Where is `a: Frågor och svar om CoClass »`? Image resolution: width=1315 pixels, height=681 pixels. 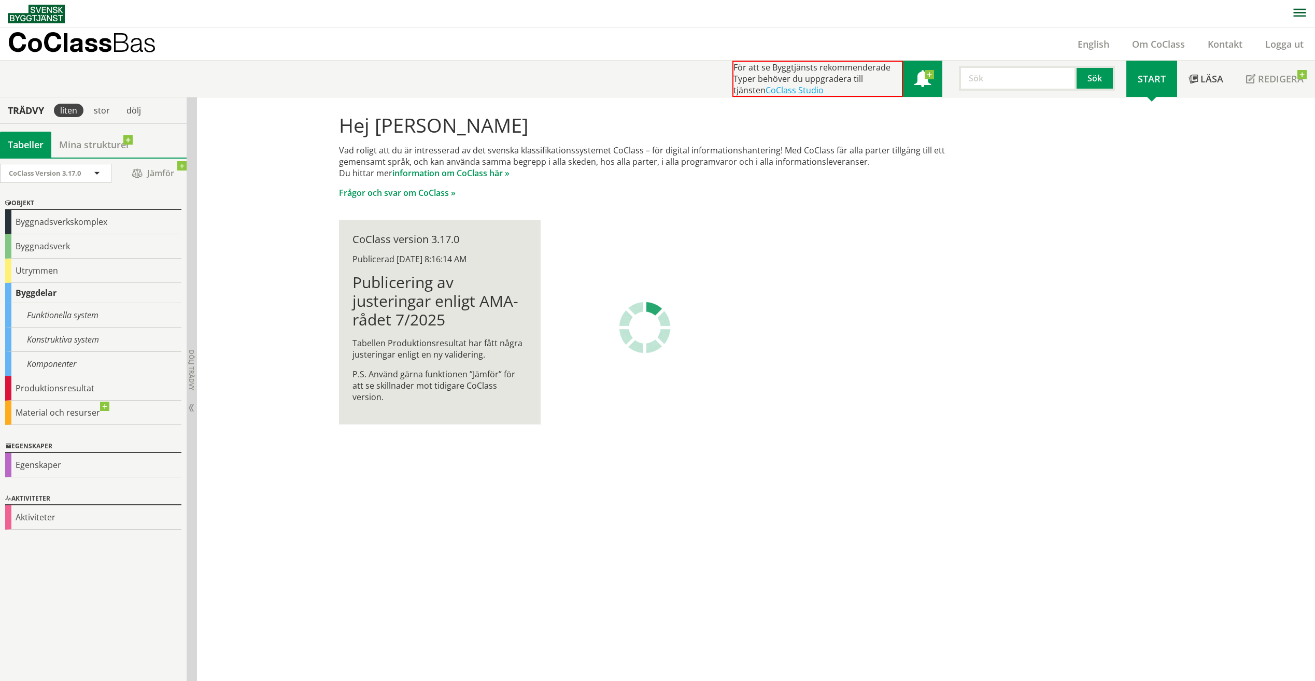
a: Frågor och svar om CoClass » is located at coordinates (397, 193).